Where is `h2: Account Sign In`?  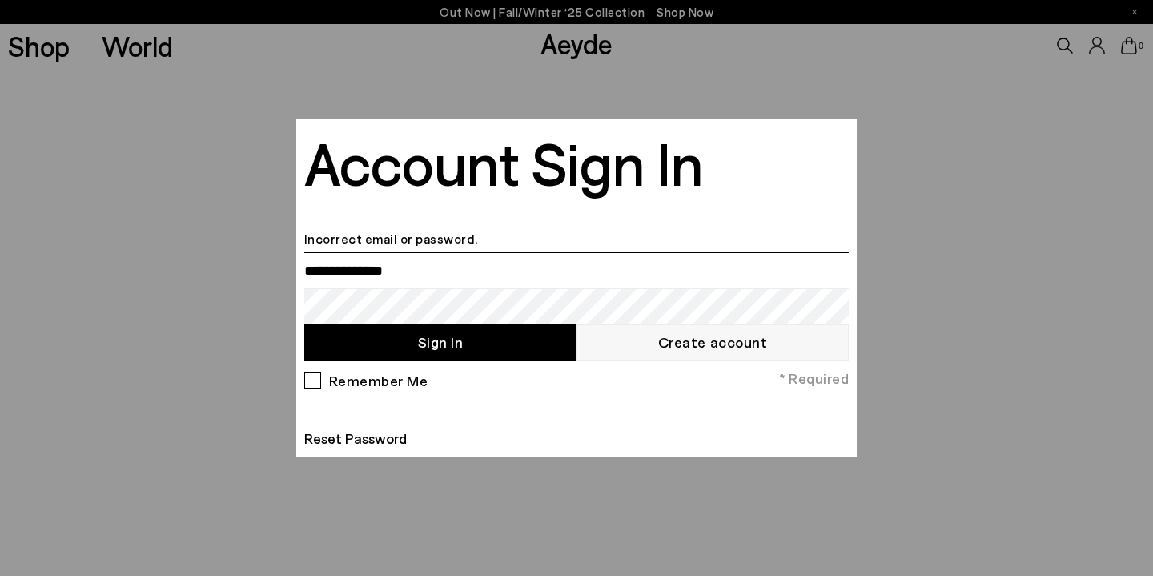 h2: Account Sign In is located at coordinates (504, 162).